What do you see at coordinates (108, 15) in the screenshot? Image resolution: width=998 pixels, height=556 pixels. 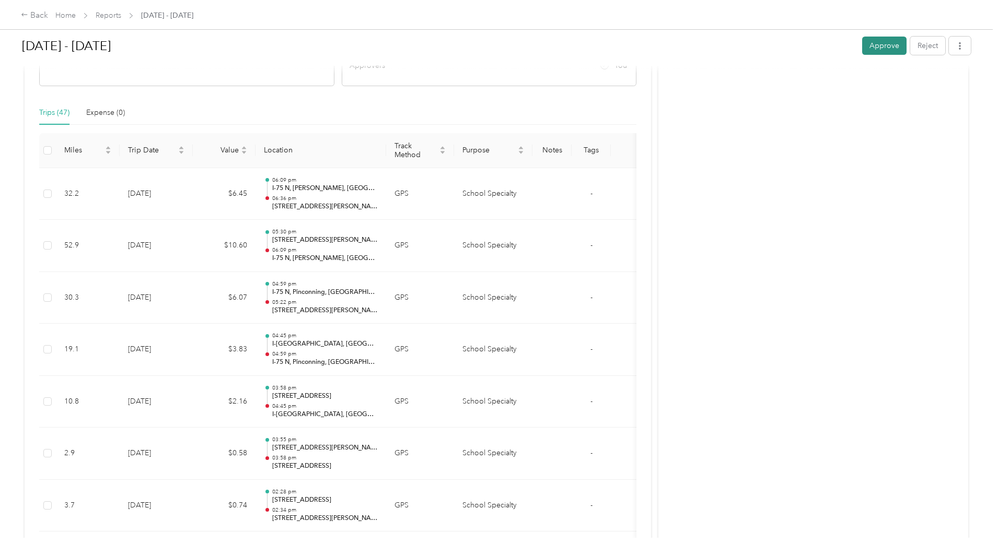 I see `a: Reports` at bounding box center [108, 15].